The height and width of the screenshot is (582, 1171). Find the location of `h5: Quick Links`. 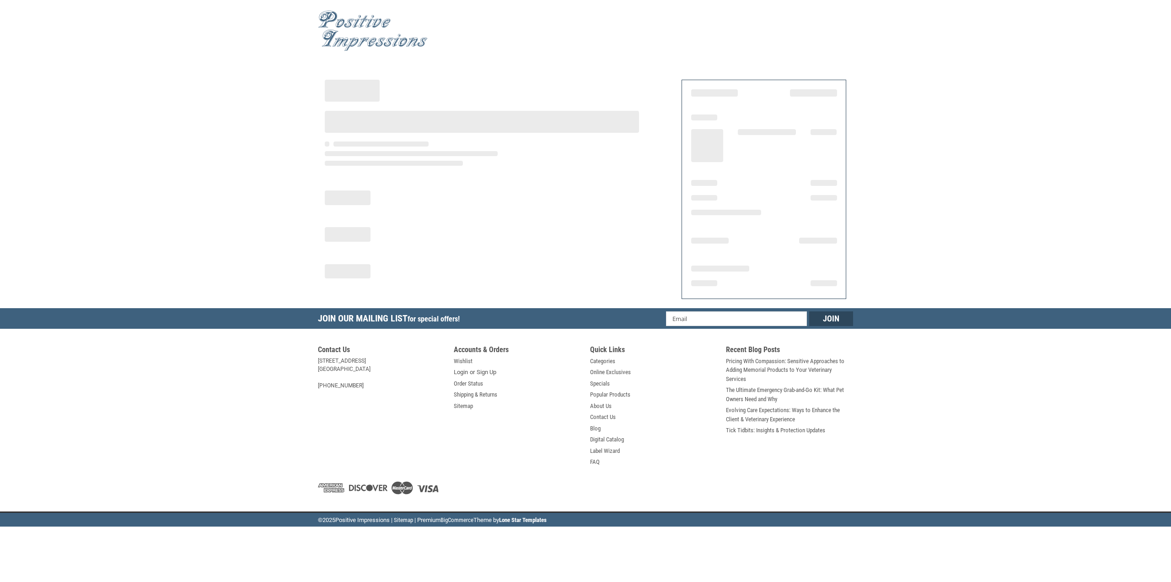

h5: Quick Links is located at coordinates (654, 350).